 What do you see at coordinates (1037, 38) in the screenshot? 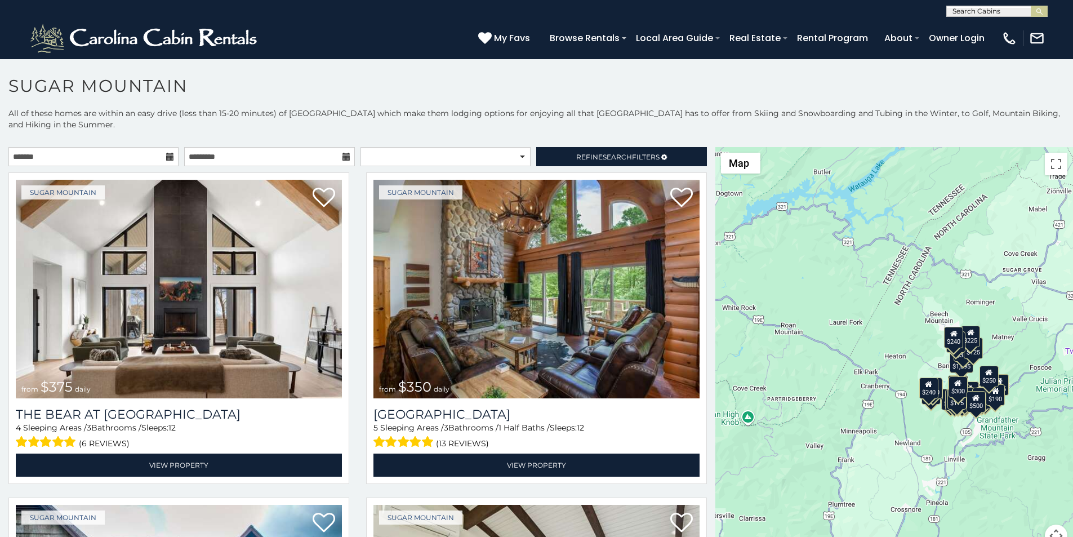
I see `img: mail-regular-white.png` at bounding box center [1037, 38].